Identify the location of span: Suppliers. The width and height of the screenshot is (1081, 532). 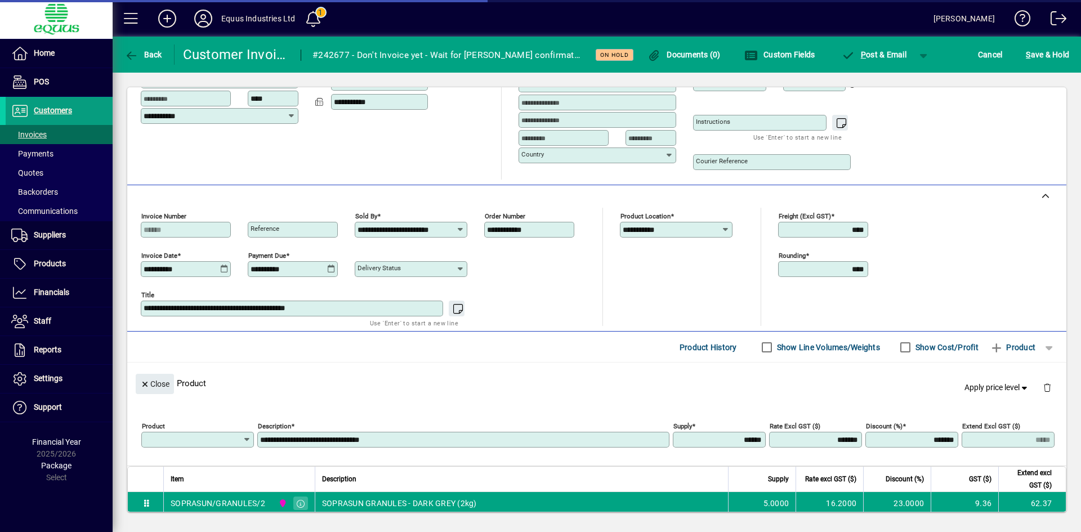
(50, 235).